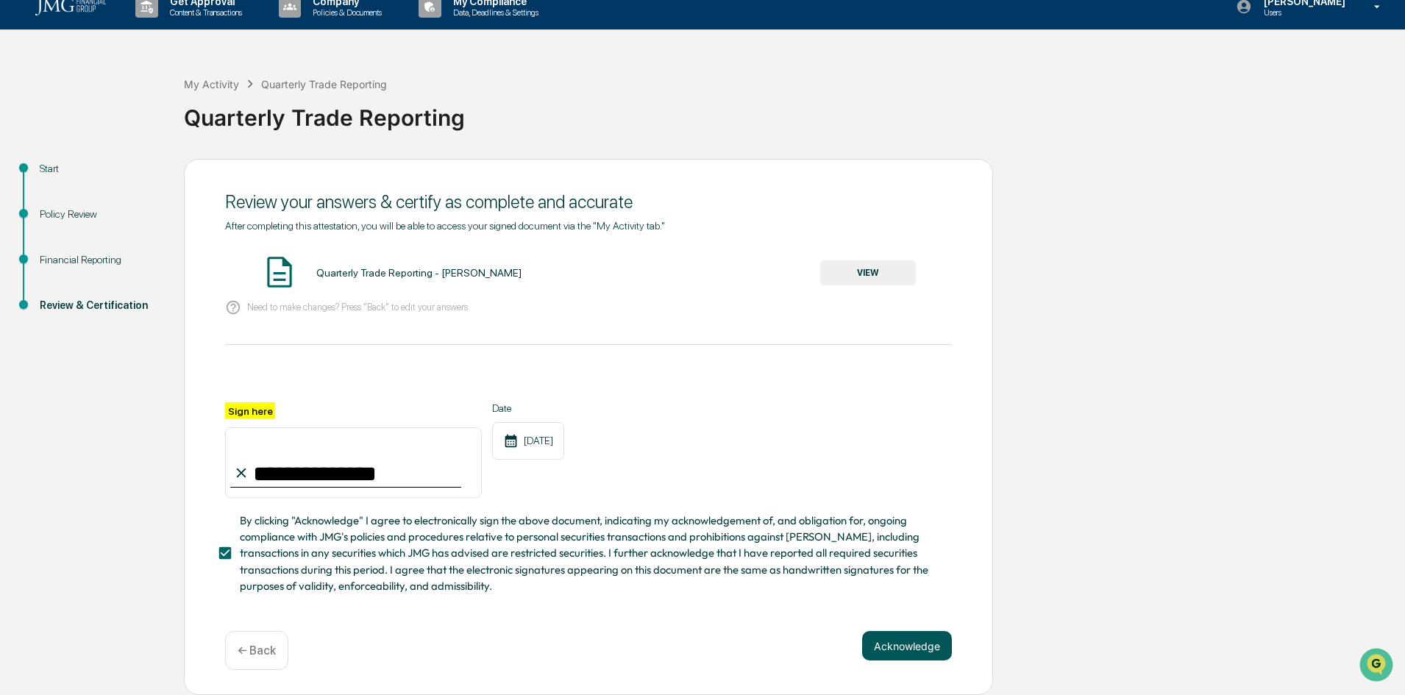 This screenshot has height=695, width=1405. Describe the element at coordinates (141, 43) in the screenshot. I see `p: How can we help?` at that location.